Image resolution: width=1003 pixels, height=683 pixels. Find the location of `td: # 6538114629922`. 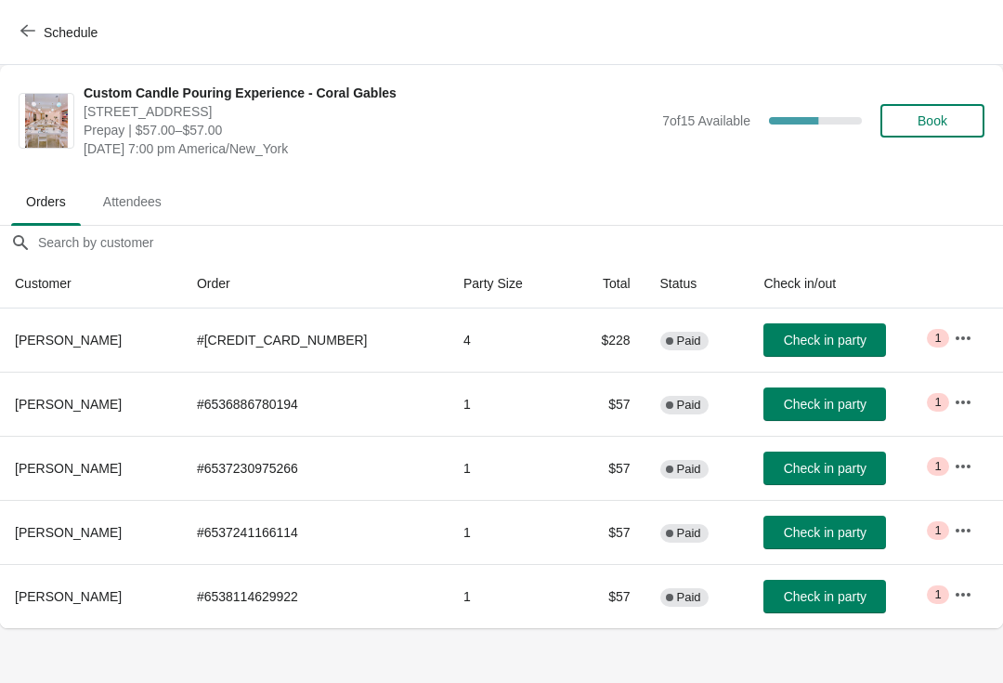

td: # 6538114629922 is located at coordinates (315, 596).